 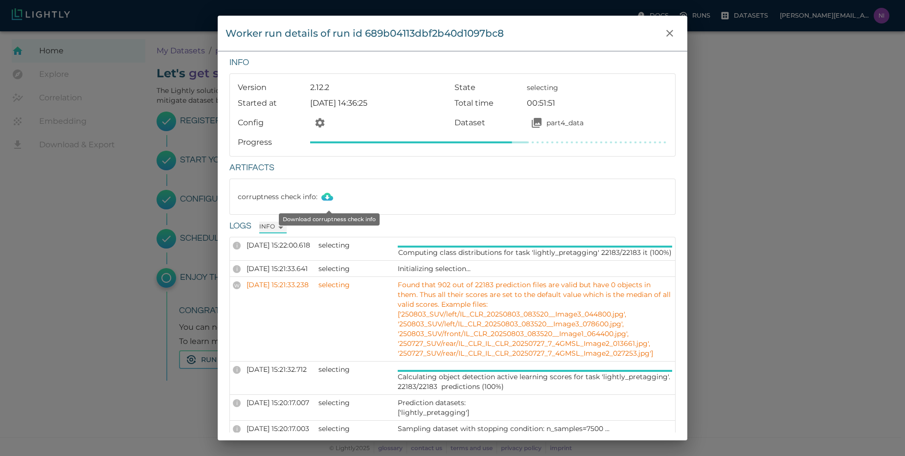 What do you see at coordinates (453, 63) in the screenshot?
I see `h6: Info` at bounding box center [453, 63].